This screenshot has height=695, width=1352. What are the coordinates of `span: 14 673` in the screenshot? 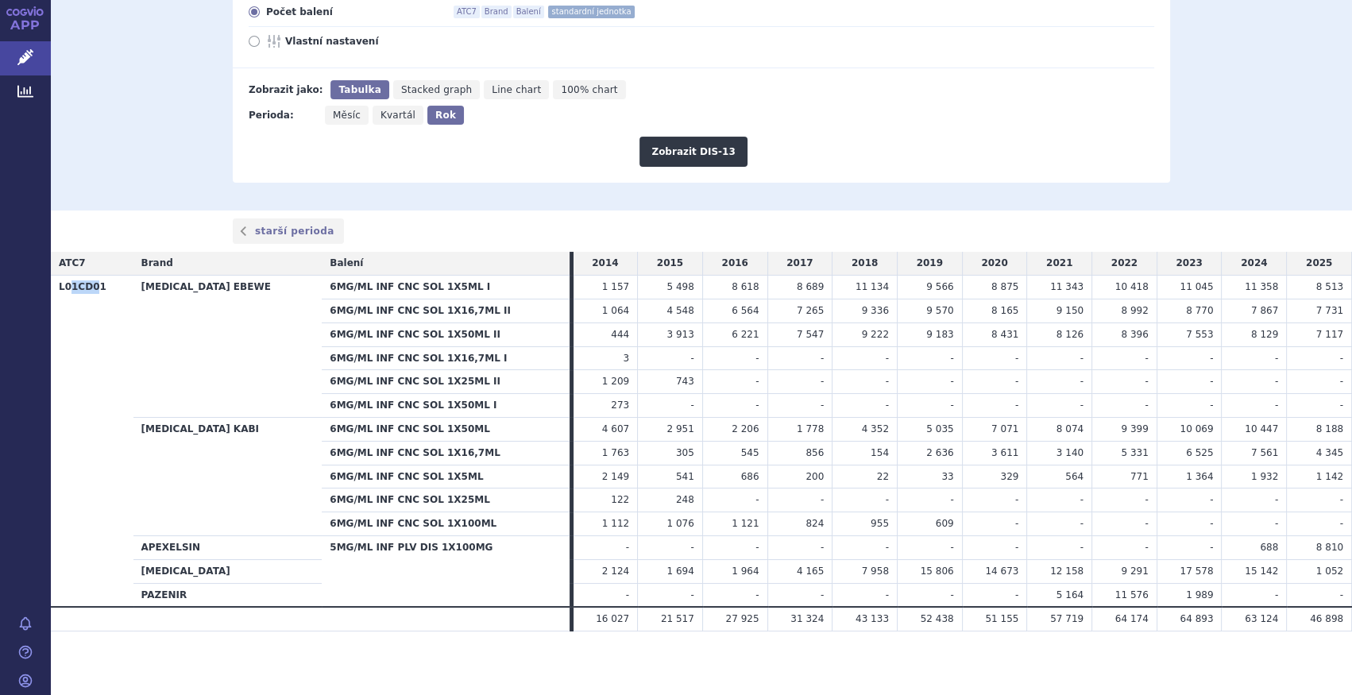 It's located at (1002, 571).